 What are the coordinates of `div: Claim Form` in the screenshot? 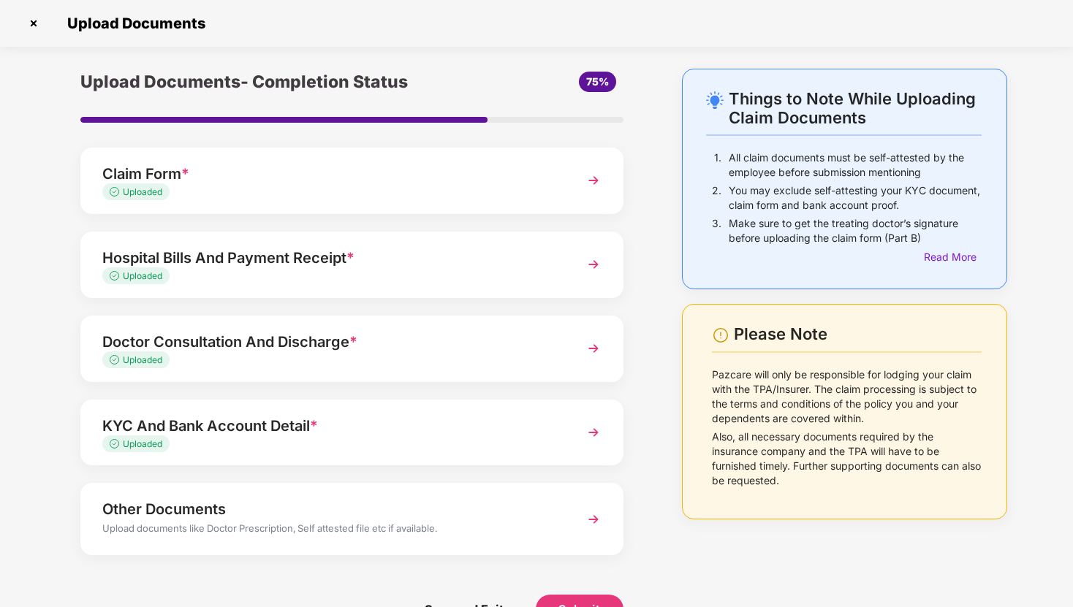 It's located at (331, 174).